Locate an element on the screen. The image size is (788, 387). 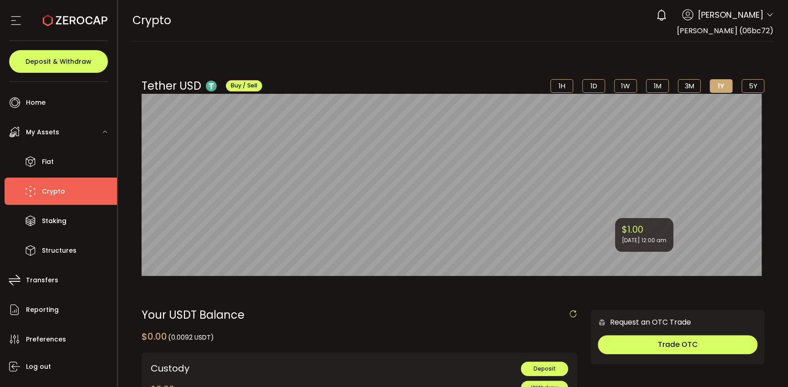
li: 1H is located at coordinates (562, 86).